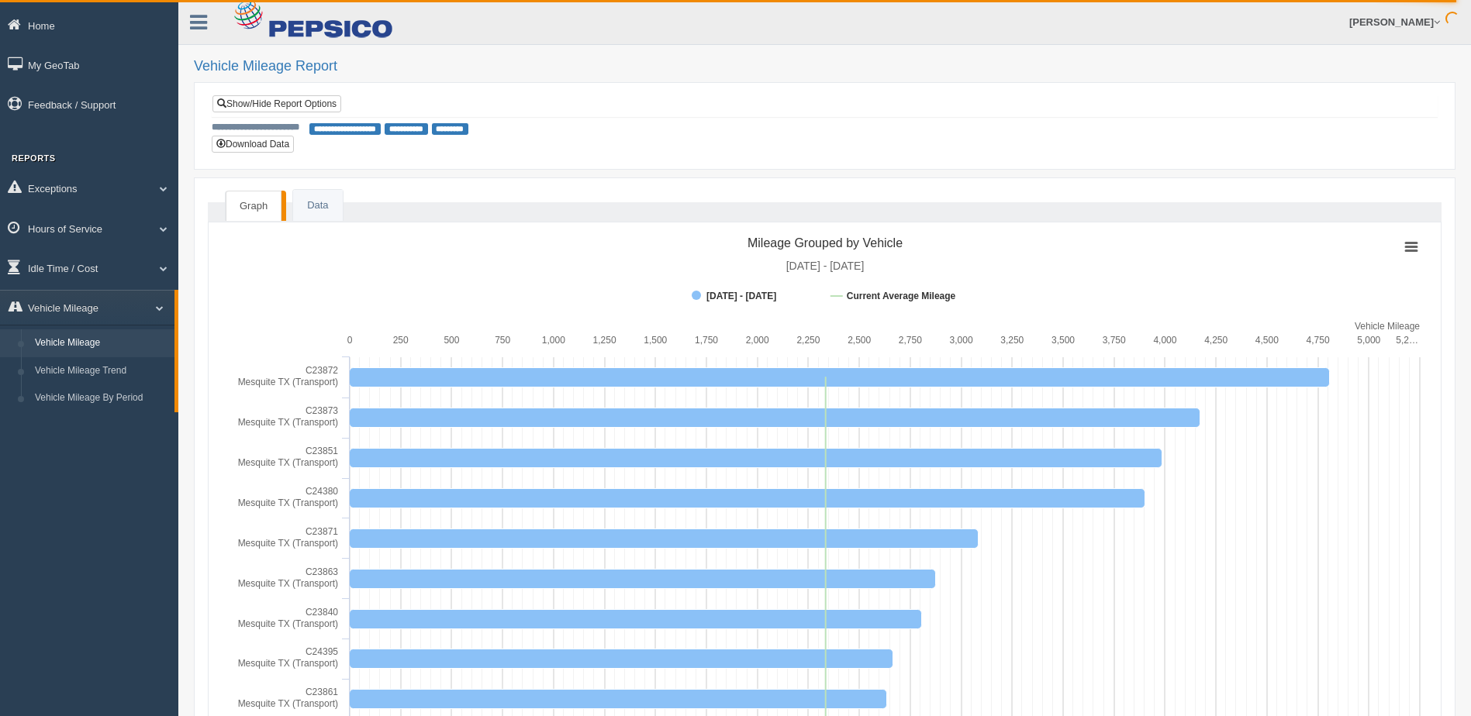 This screenshot has height=716, width=1471. What do you see at coordinates (1114, 340) in the screenshot?
I see `text: 3,750` at bounding box center [1114, 340].